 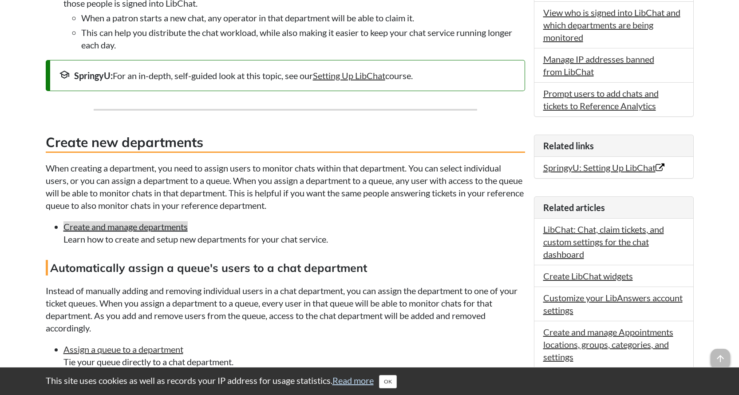 What do you see at coordinates (126, 226) in the screenshot?
I see `a: Create and manage departments` at bounding box center [126, 226].